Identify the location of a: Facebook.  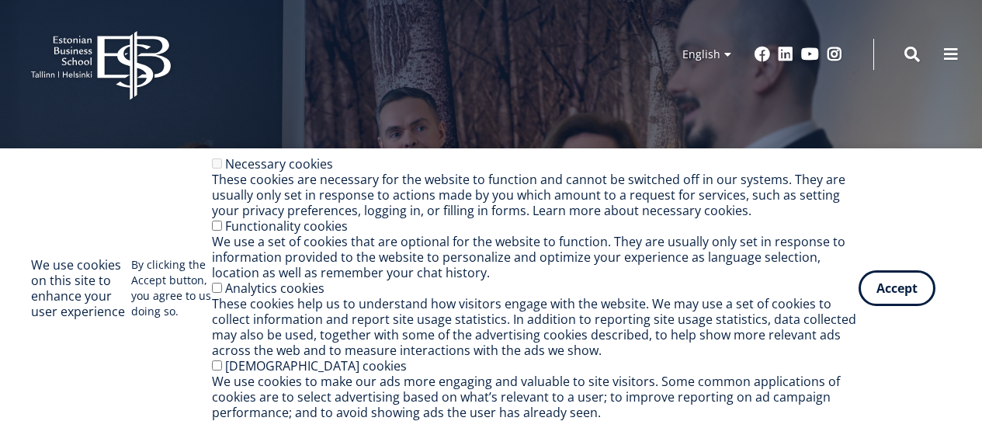
(762, 54).